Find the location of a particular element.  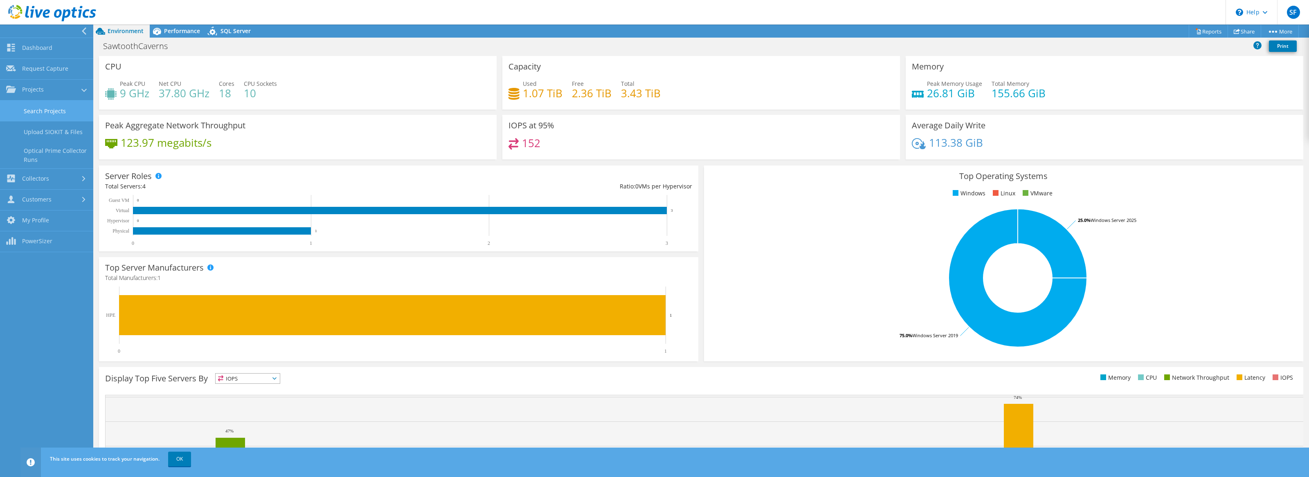

h3: CPU is located at coordinates (113, 67).